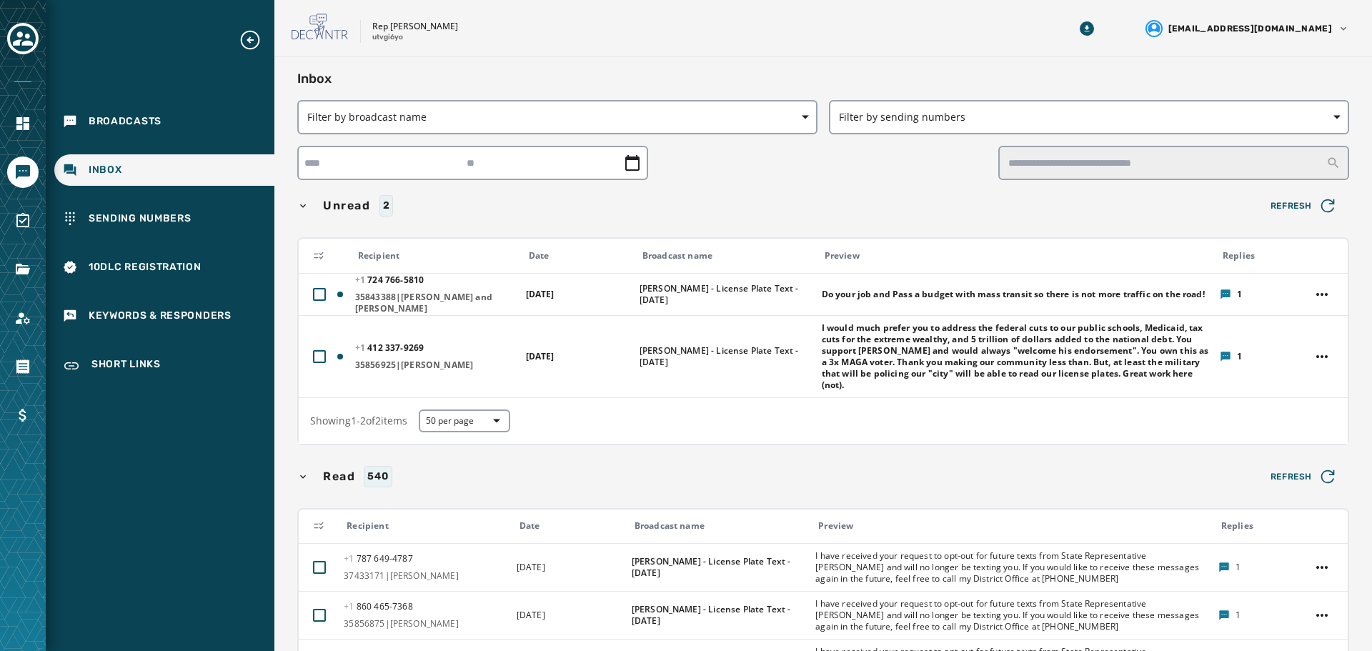 This screenshot has width=1372, height=651. What do you see at coordinates (23, 124) in the screenshot?
I see `a: Navigate to Home` at bounding box center [23, 124].